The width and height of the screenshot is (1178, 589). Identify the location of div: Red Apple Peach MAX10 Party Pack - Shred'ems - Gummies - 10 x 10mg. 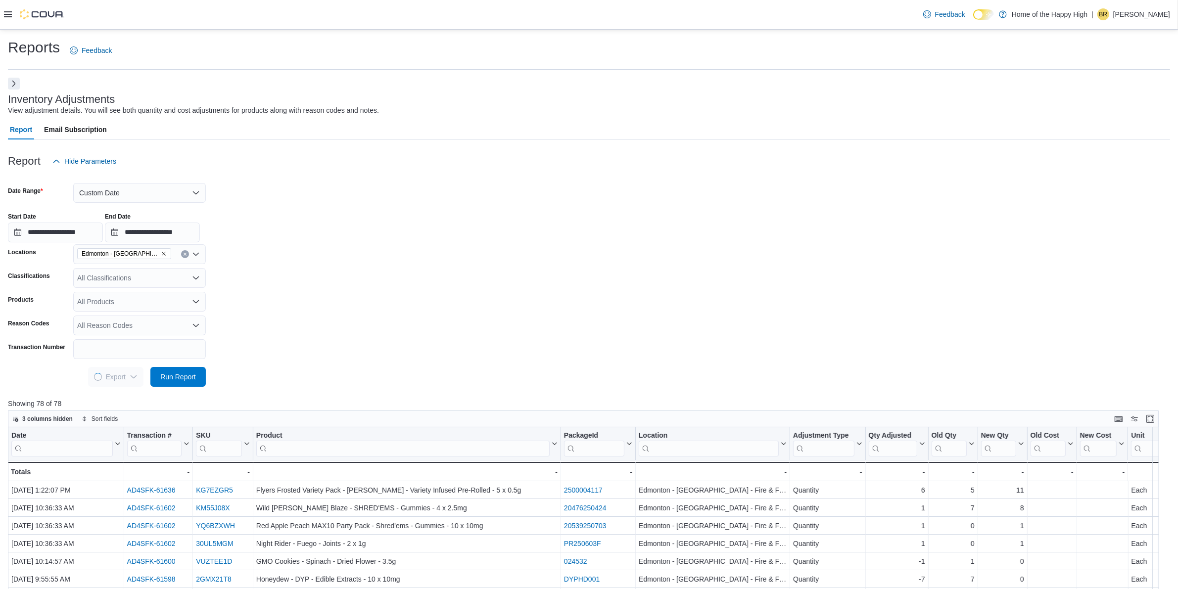
(407, 526).